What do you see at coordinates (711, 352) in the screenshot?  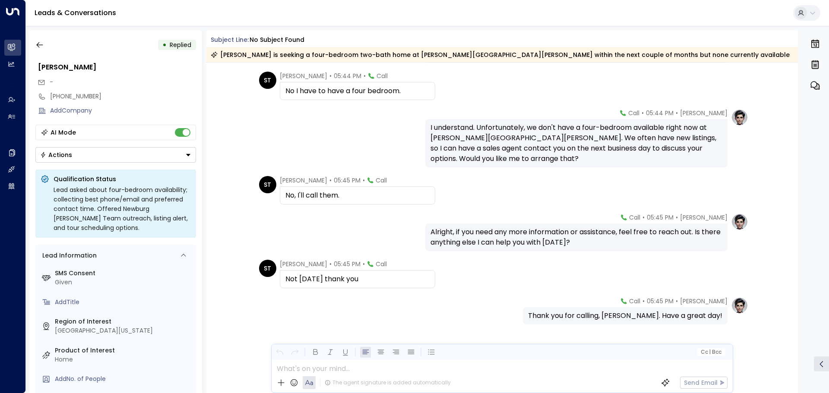 I see `button: Cc|Bcc` at bounding box center [711, 352].